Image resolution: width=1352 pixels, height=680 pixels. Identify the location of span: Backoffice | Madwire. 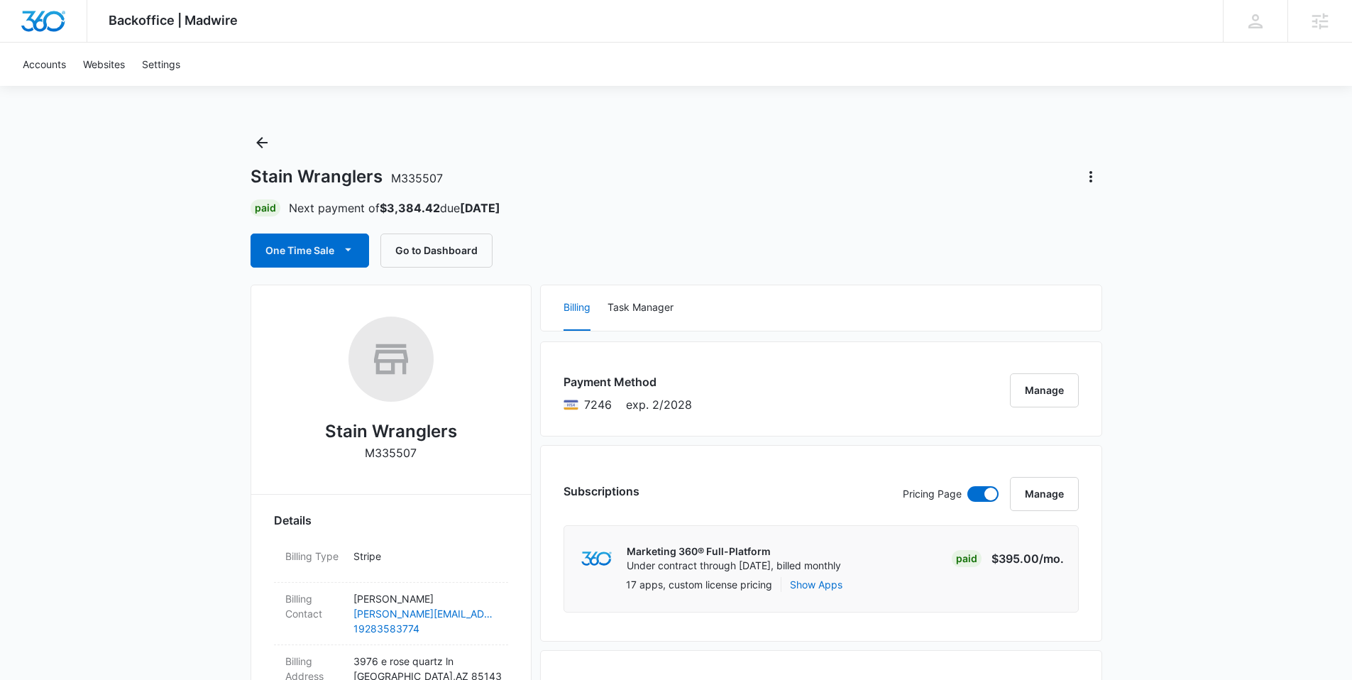
(173, 20).